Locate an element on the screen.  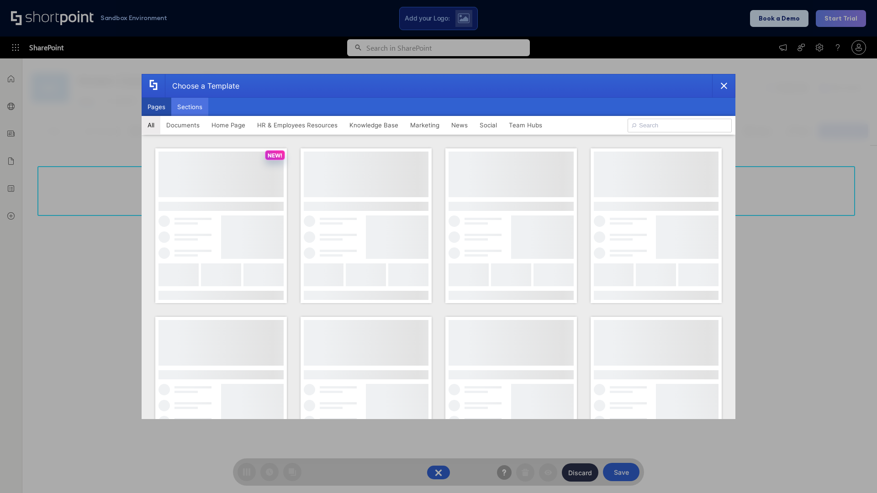
button: All is located at coordinates (151, 125).